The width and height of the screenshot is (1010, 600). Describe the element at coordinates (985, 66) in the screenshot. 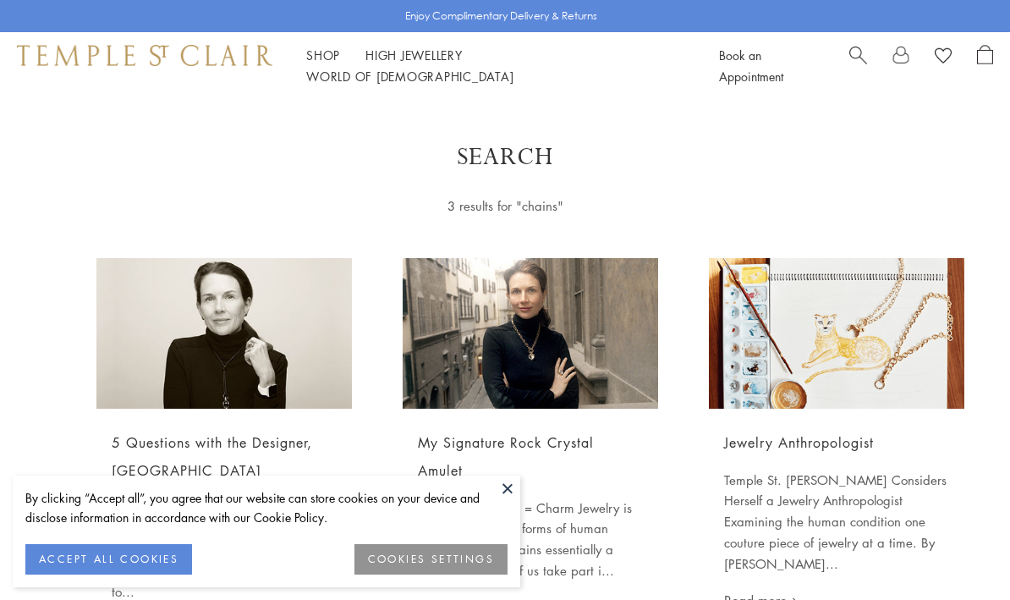

I see `a: Open Shopping Bag` at that location.